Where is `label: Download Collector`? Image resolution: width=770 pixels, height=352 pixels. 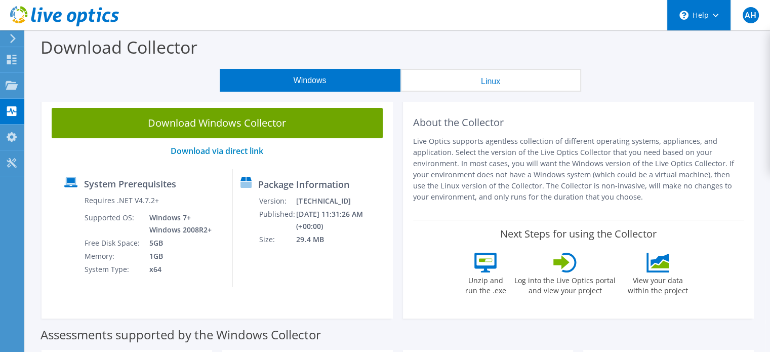 label: Download Collector is located at coordinates (119, 47).